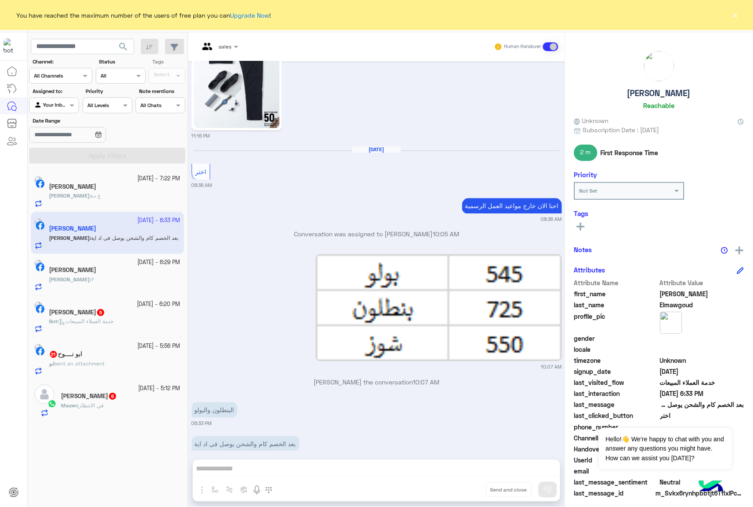 The image size is (753, 507). Describe the element at coordinates (53, 321) in the screenshot. I see `span: Bot` at that location.